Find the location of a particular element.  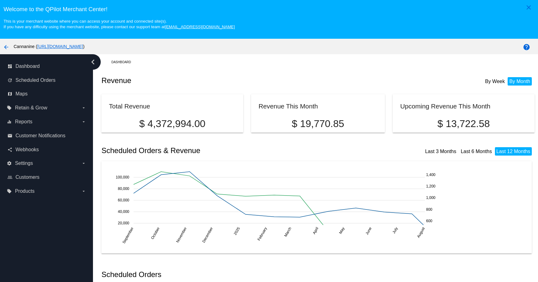

mat-icon: arrow_back is located at coordinates (6, 47).